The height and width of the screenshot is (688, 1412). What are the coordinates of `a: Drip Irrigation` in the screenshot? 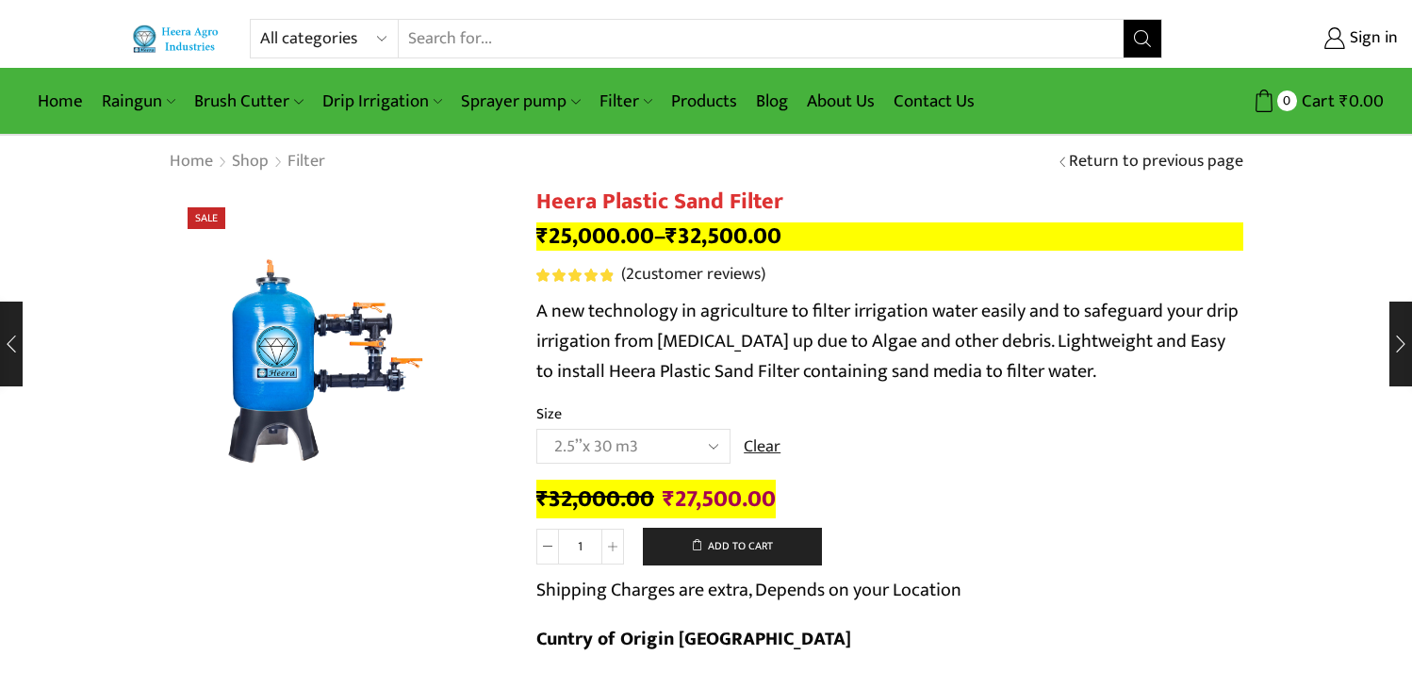 It's located at (382, 101).